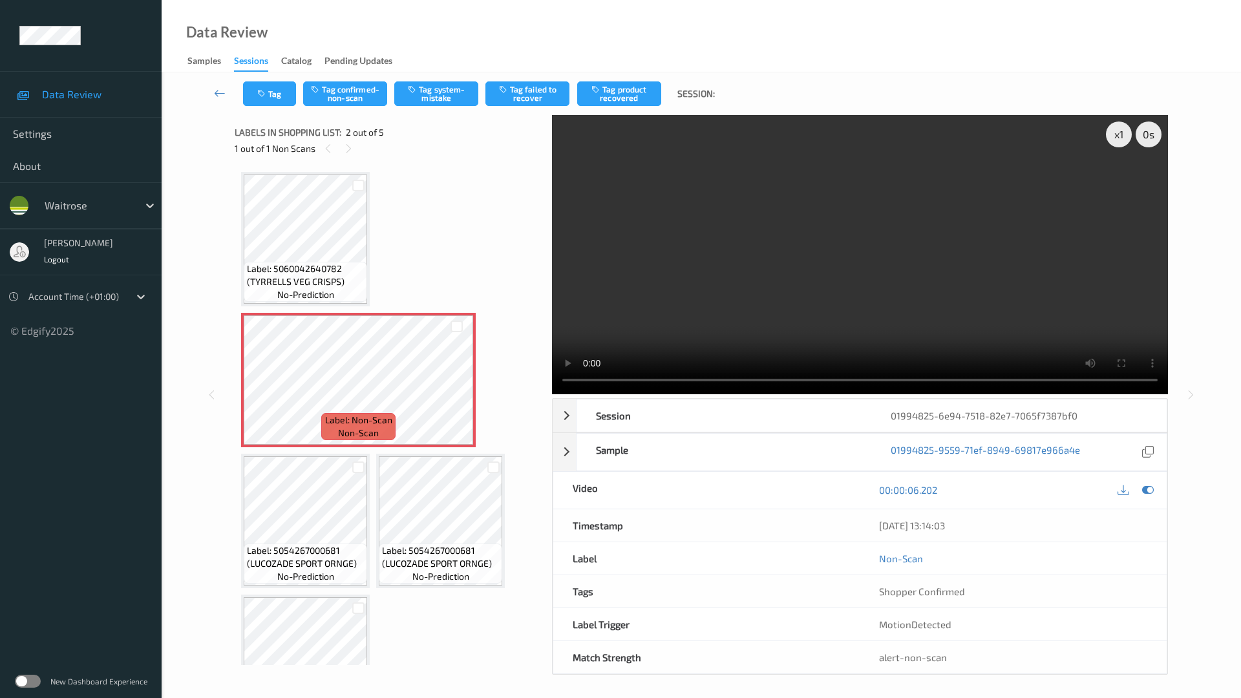 The width and height of the screenshot is (1241, 698). I want to click on button: Tag system-mistake, so click(436, 94).